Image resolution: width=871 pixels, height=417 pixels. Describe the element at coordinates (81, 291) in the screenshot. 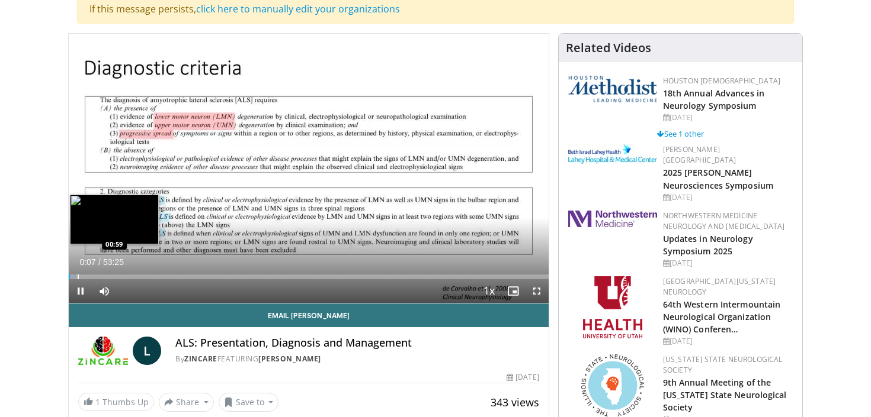

I see `button: Pause` at that location.